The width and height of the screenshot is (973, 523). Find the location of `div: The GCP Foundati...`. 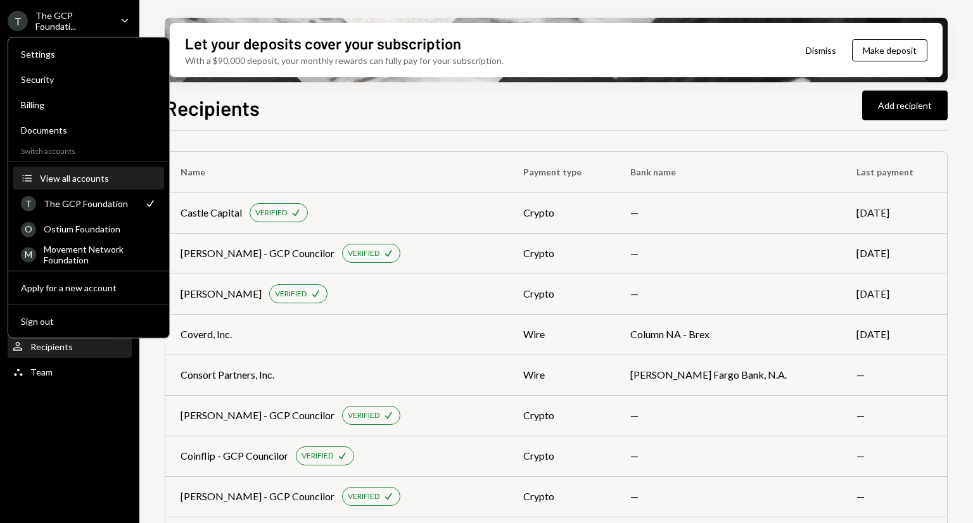

div: The GCP Foundati... is located at coordinates (73, 21).